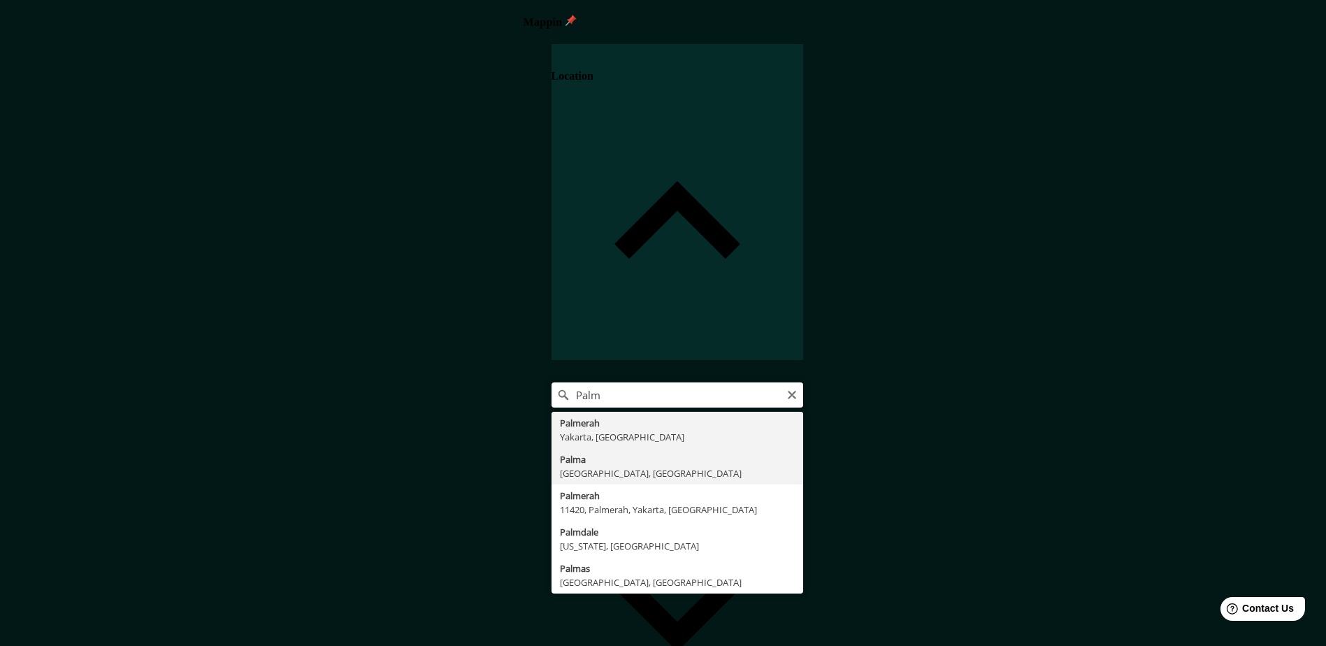 The width and height of the screenshot is (1326, 646). I want to click on input: Pick your city or area, so click(677, 395).